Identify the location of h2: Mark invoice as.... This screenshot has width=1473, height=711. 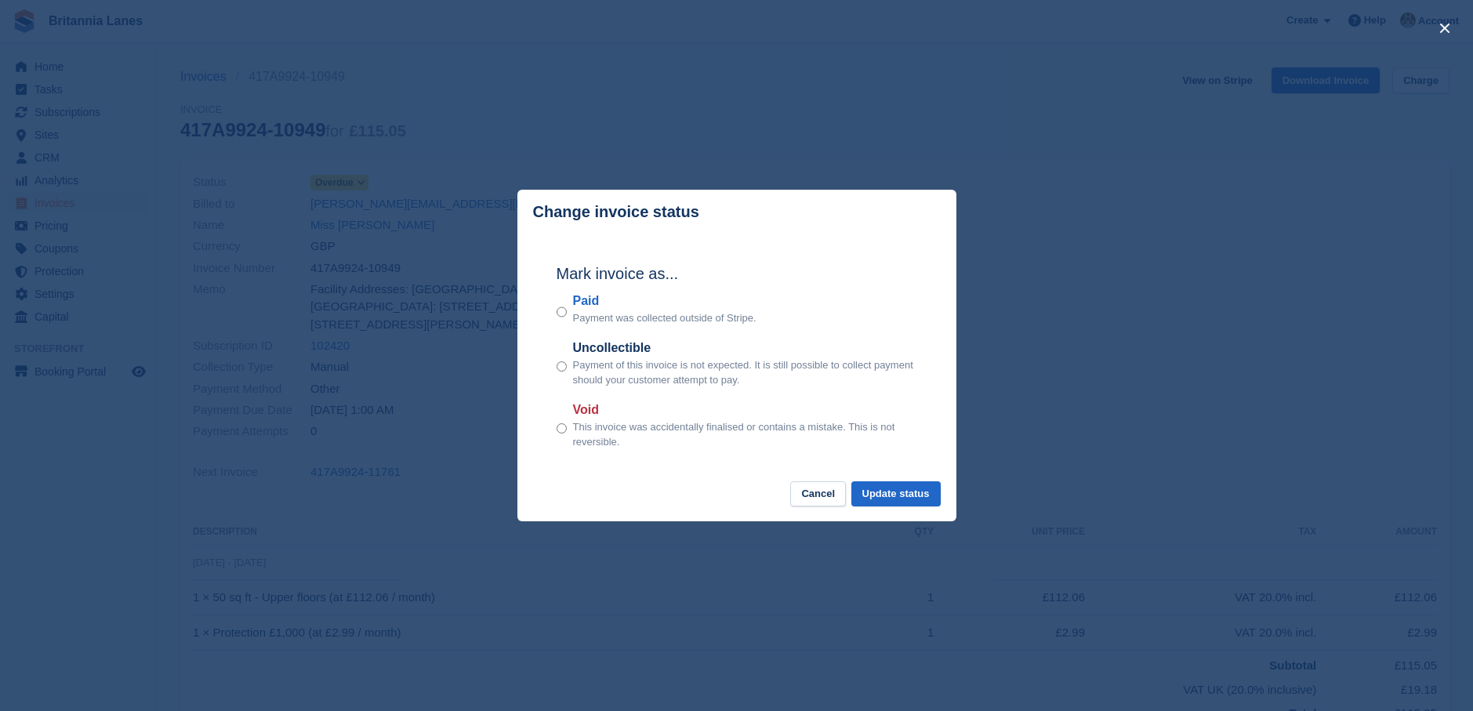
(737, 274).